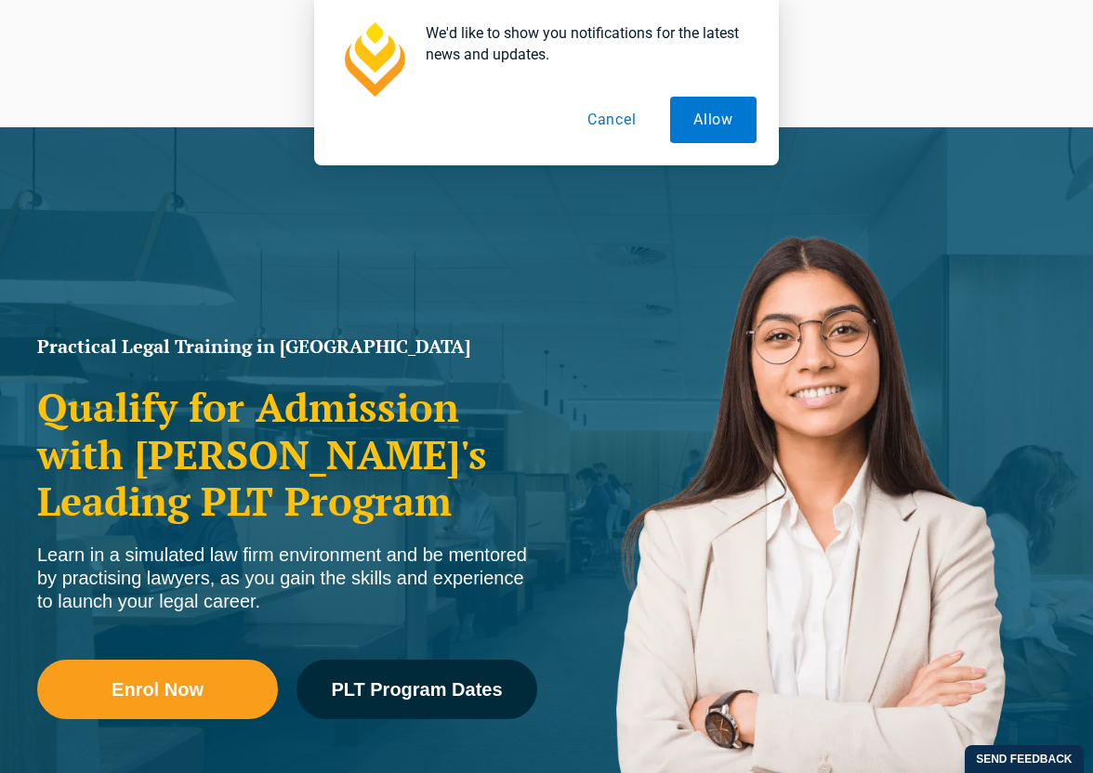 The height and width of the screenshot is (773, 1093). I want to click on a: PLT Program Dates, so click(416, 690).